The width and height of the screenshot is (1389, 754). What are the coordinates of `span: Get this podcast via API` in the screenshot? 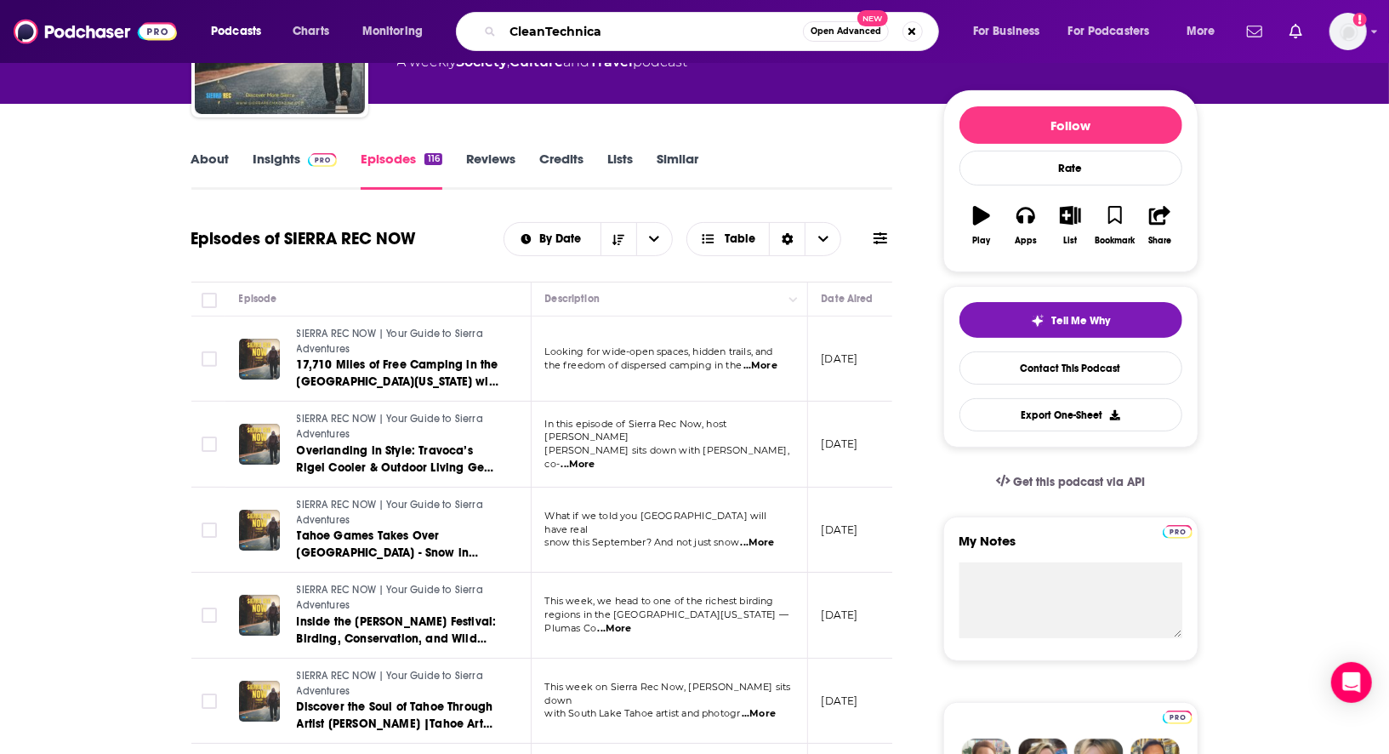 It's located at (1079, 481).